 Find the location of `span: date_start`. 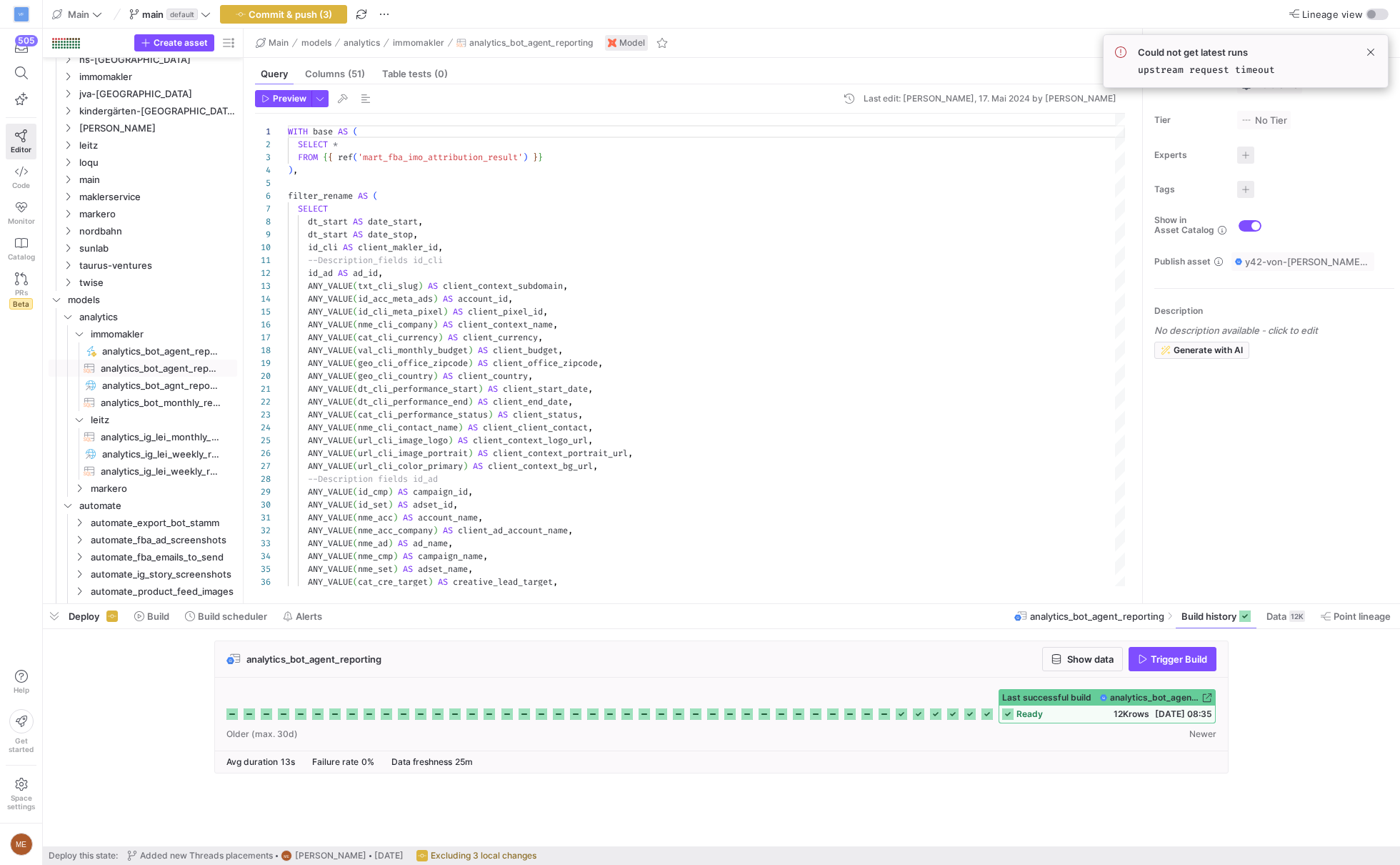

span: date_start is located at coordinates (393, 222).